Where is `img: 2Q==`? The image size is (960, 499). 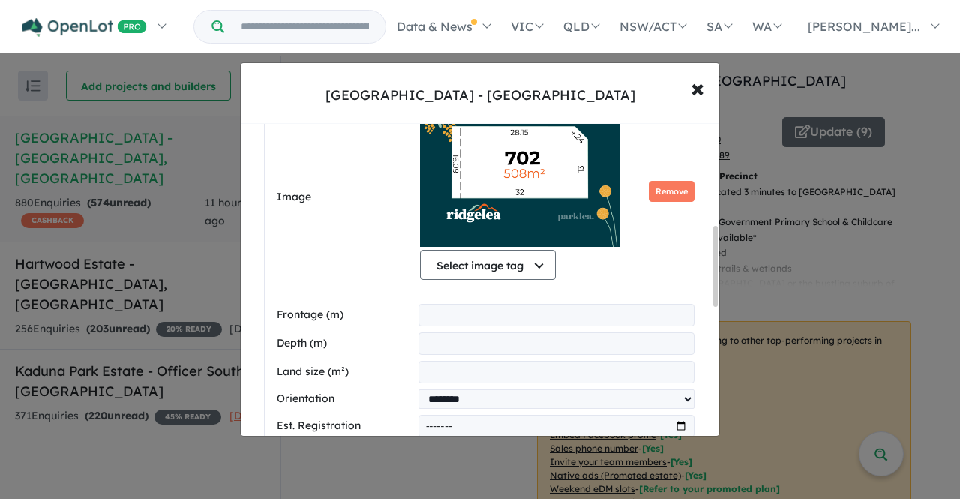 img: 2Q== is located at coordinates (520, 172).